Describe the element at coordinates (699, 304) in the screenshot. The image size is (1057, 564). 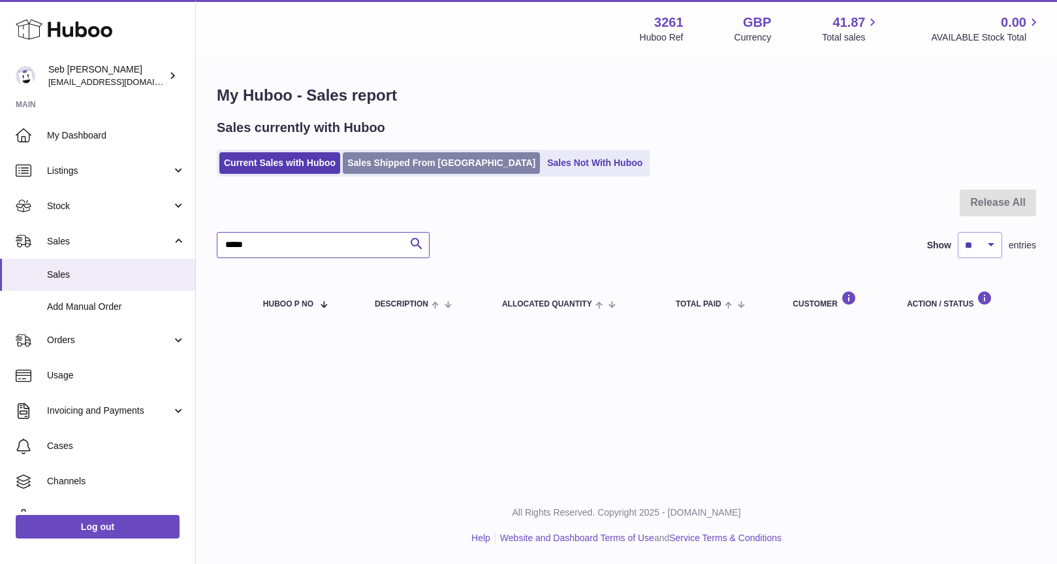
I see `span: Total paid` at that location.